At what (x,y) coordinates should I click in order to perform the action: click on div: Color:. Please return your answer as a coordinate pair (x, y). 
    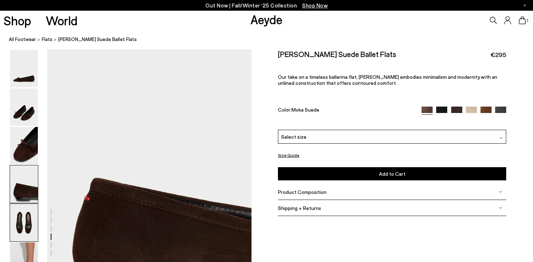
    Looking at the image, I should click on (346, 111).